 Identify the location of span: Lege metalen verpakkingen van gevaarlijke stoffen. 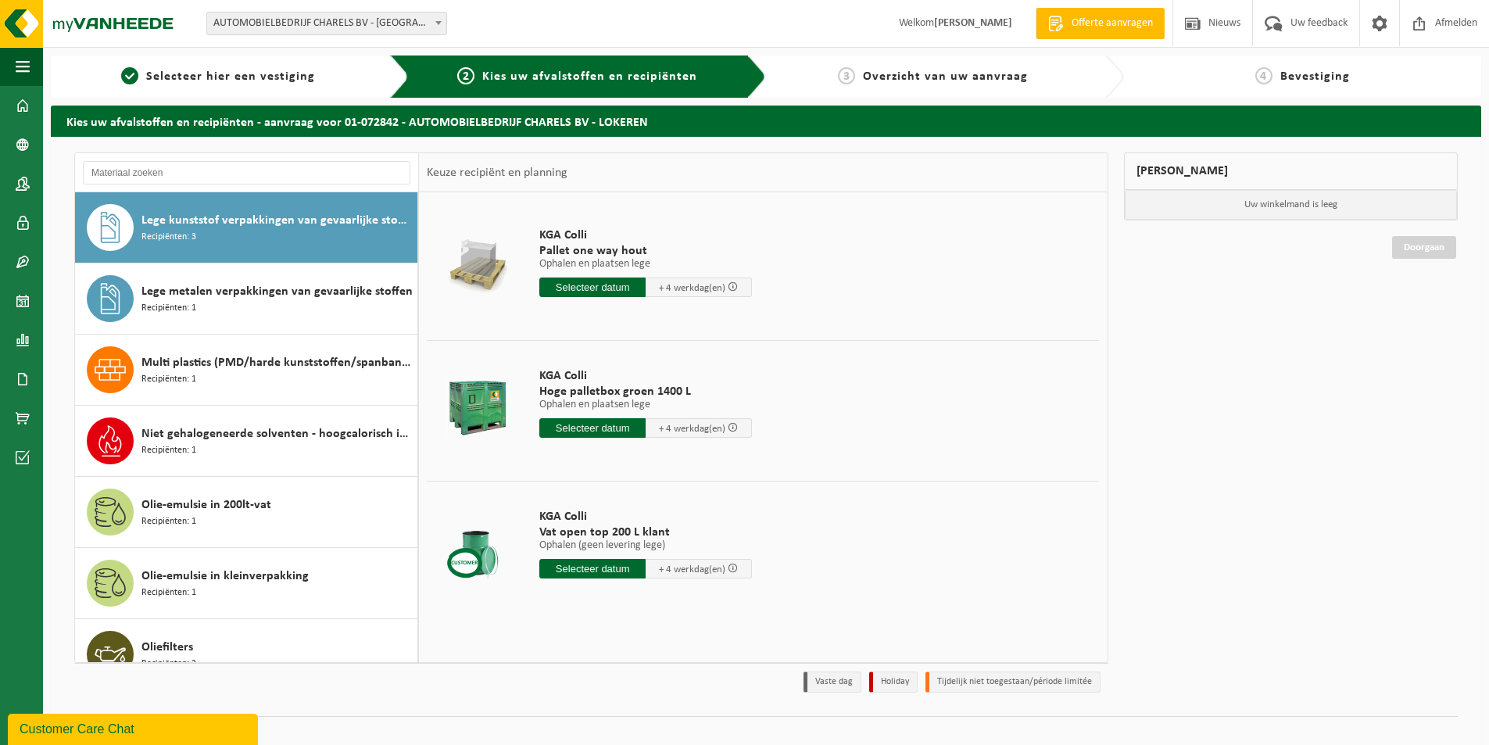
(277, 292).